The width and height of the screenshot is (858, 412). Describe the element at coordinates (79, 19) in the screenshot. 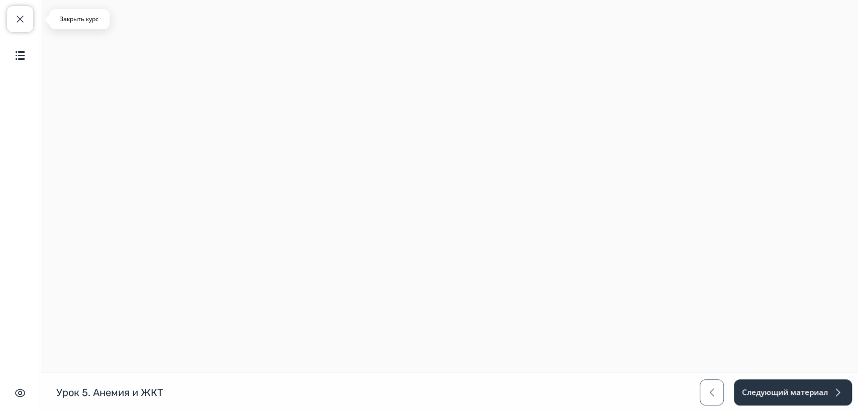

I see `p: Закрыть курс` at that location.